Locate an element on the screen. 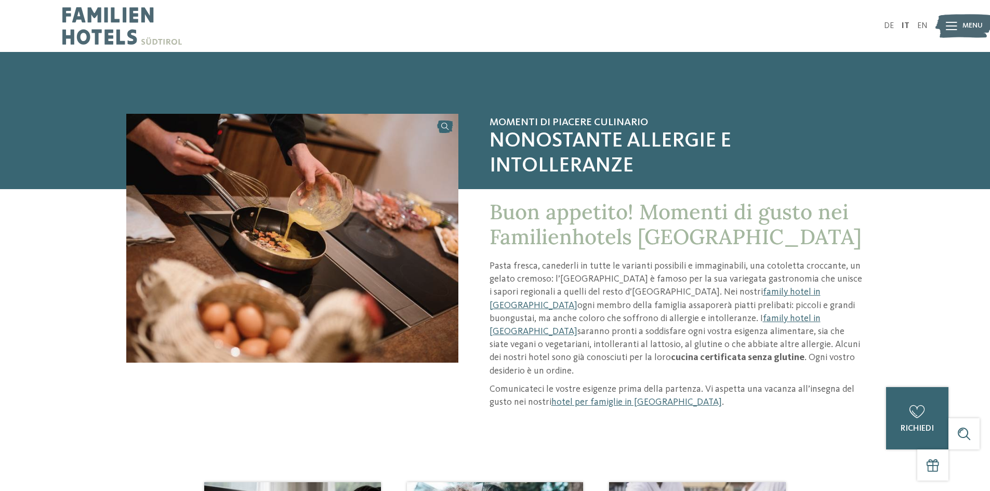  a: richiedi is located at coordinates (917, 418).